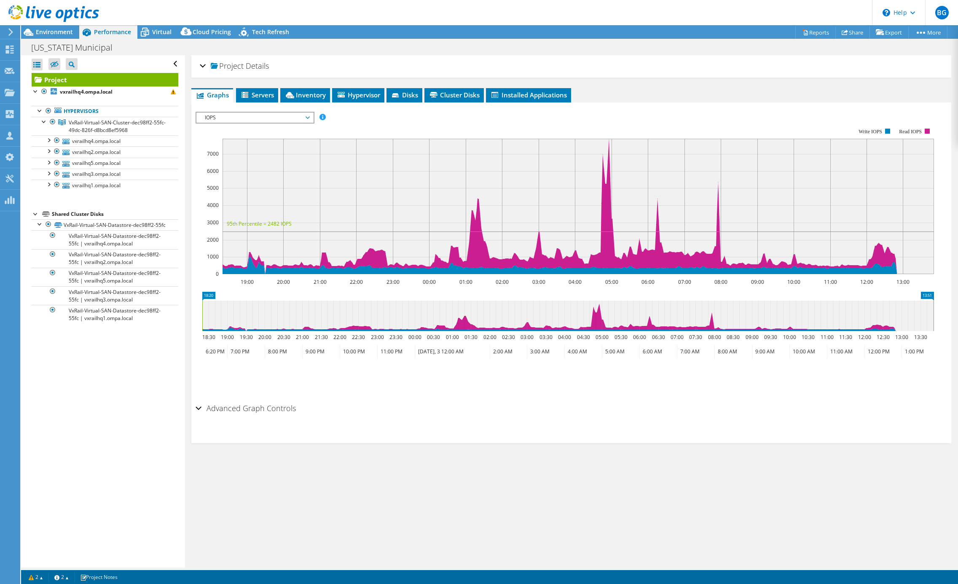 This screenshot has height=584, width=958. What do you see at coordinates (86, 91) in the screenshot?
I see `b: vxrailhq4.ompa.local` at bounding box center [86, 91].